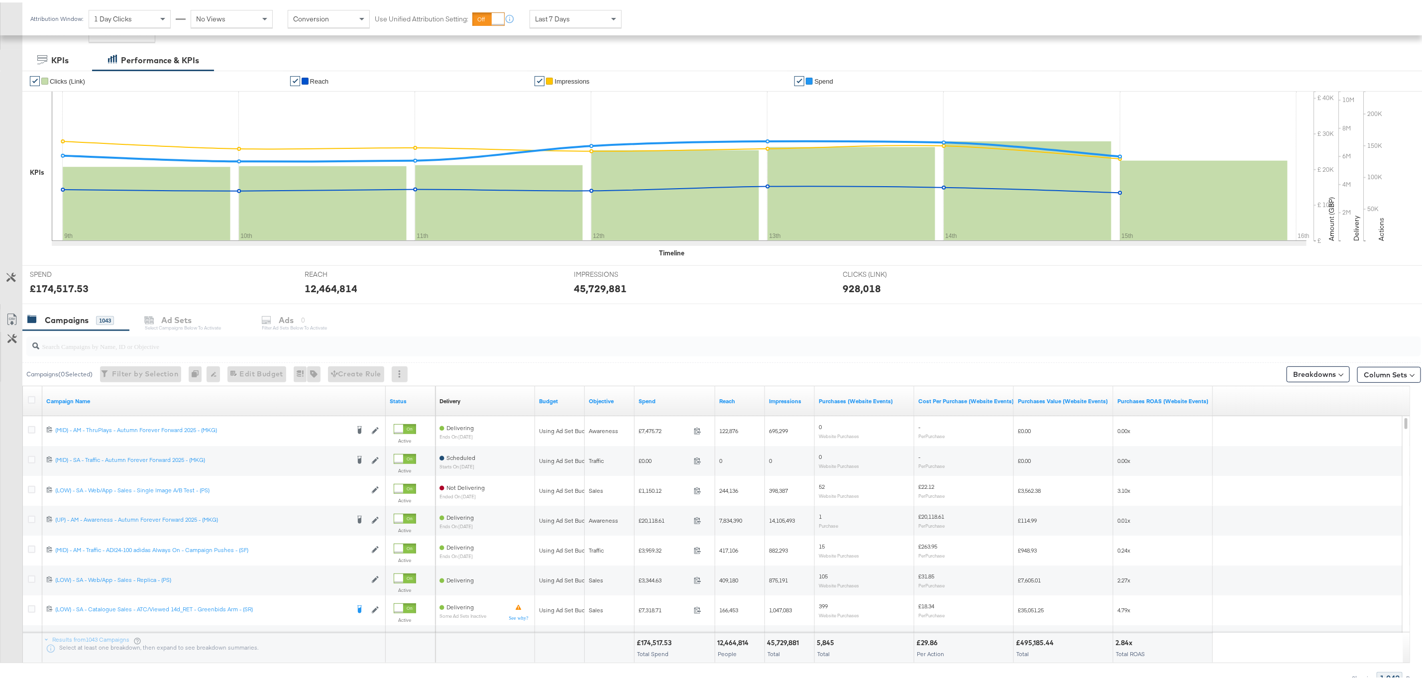 The width and height of the screenshot is (1422, 680). What do you see at coordinates (465, 485) in the screenshot?
I see `span: Not Delivering` at bounding box center [465, 485].